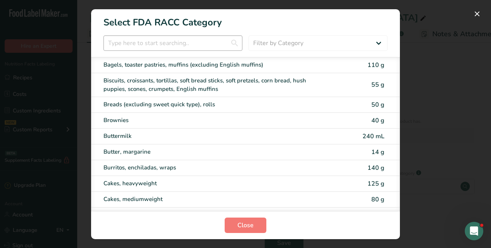 Image resolution: width=491 pixels, height=248 pixels. Describe the element at coordinates (378, 152) in the screenshot. I see `span: 14 g` at that location.